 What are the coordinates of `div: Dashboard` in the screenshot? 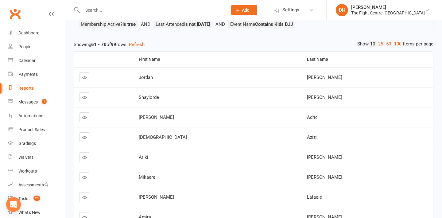 It's located at (29, 33).